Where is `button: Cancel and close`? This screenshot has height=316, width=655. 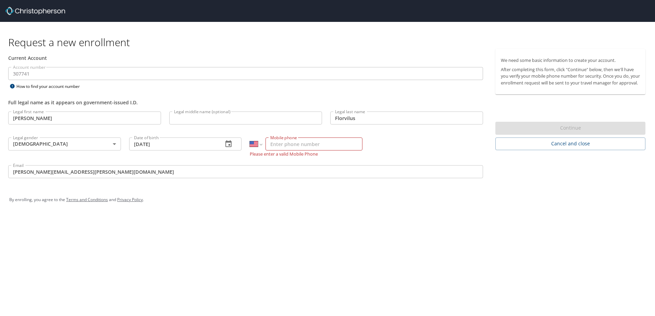
button: Cancel and close is located at coordinates (570, 144).